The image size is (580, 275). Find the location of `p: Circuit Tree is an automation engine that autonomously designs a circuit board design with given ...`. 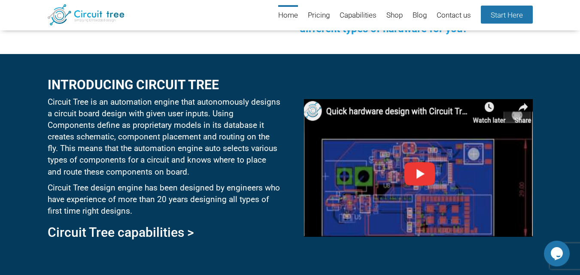

p: Circuit Tree is an automation engine that autonomously designs a circuit board design with given ... is located at coordinates (164, 137).